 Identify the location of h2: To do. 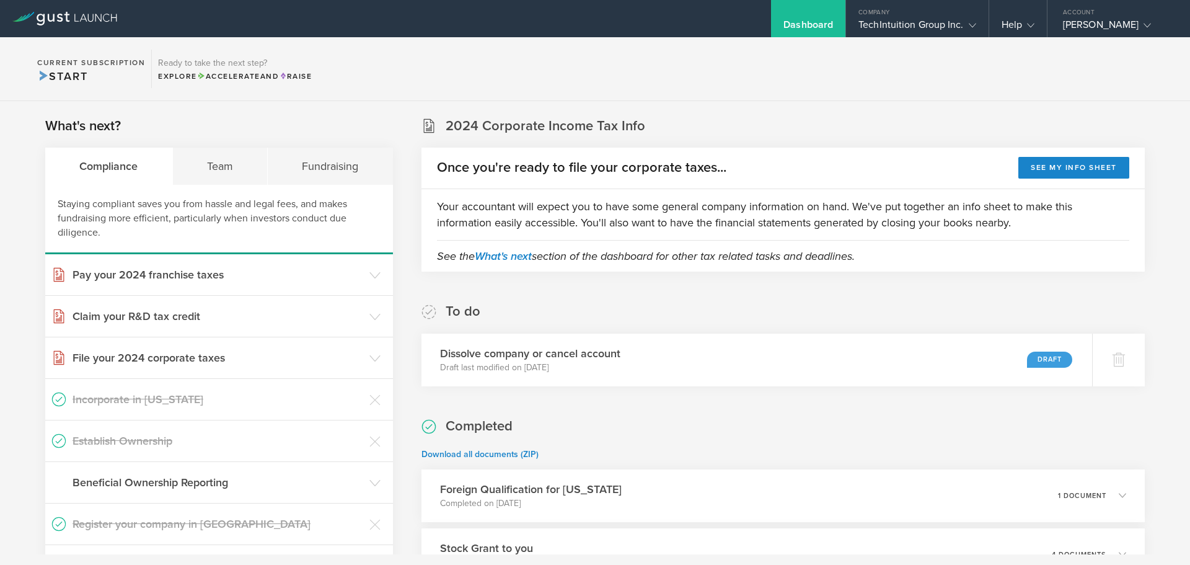
(463, 311).